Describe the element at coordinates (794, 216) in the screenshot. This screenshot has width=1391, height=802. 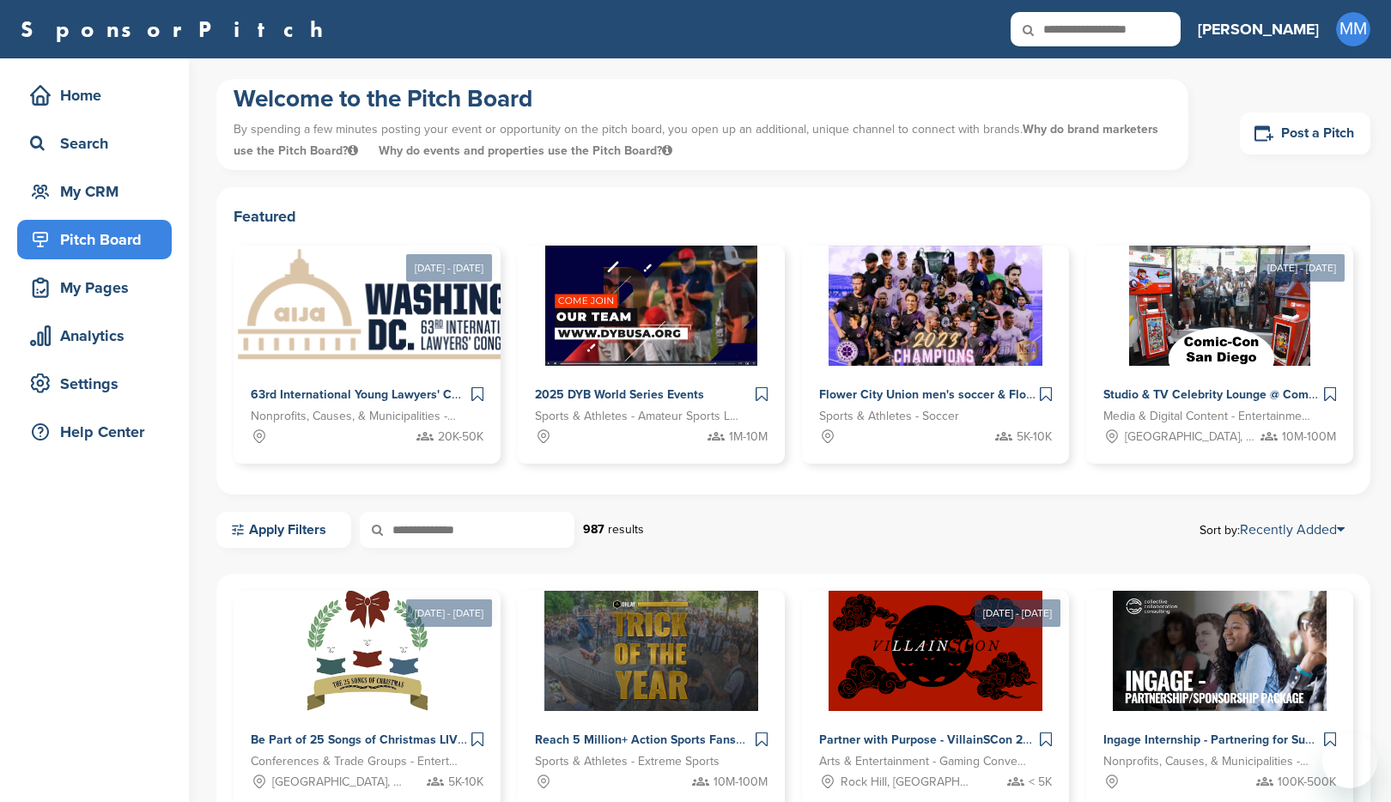
I see `h2: Featured` at that location.